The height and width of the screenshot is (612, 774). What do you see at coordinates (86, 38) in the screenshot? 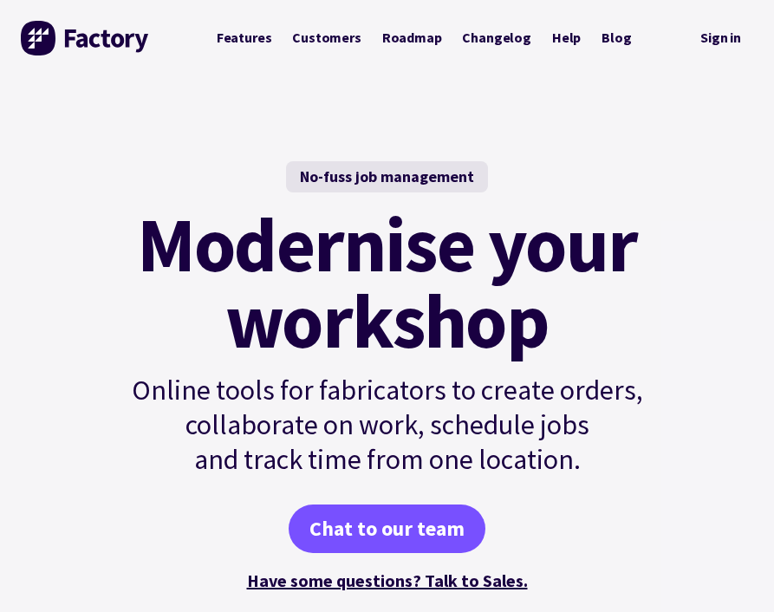
I see `img: Factory` at bounding box center [86, 38].